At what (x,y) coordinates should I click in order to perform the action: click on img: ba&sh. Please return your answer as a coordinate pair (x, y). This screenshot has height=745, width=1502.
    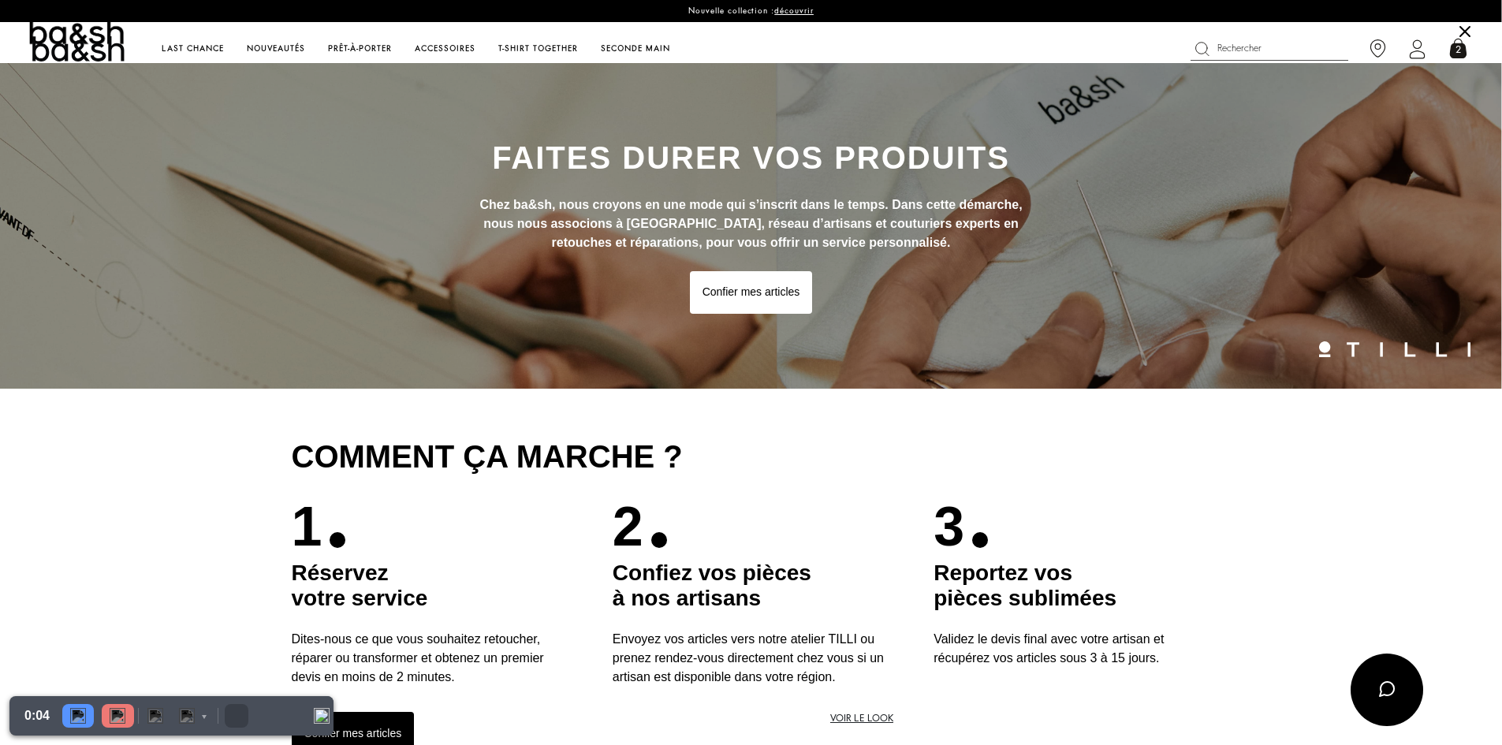
    Looking at the image, I should click on (78, 49).